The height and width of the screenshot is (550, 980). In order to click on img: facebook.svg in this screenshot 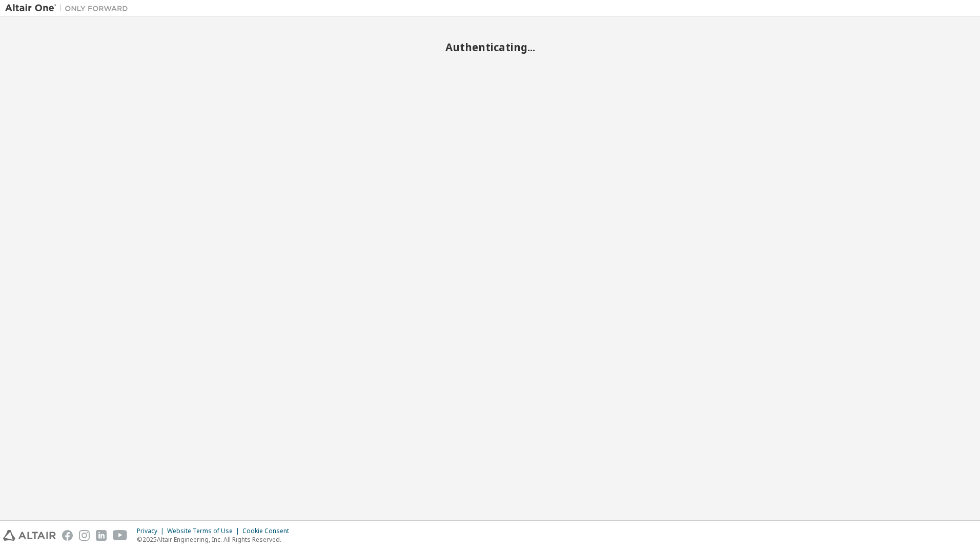, I will do `click(67, 536)`.